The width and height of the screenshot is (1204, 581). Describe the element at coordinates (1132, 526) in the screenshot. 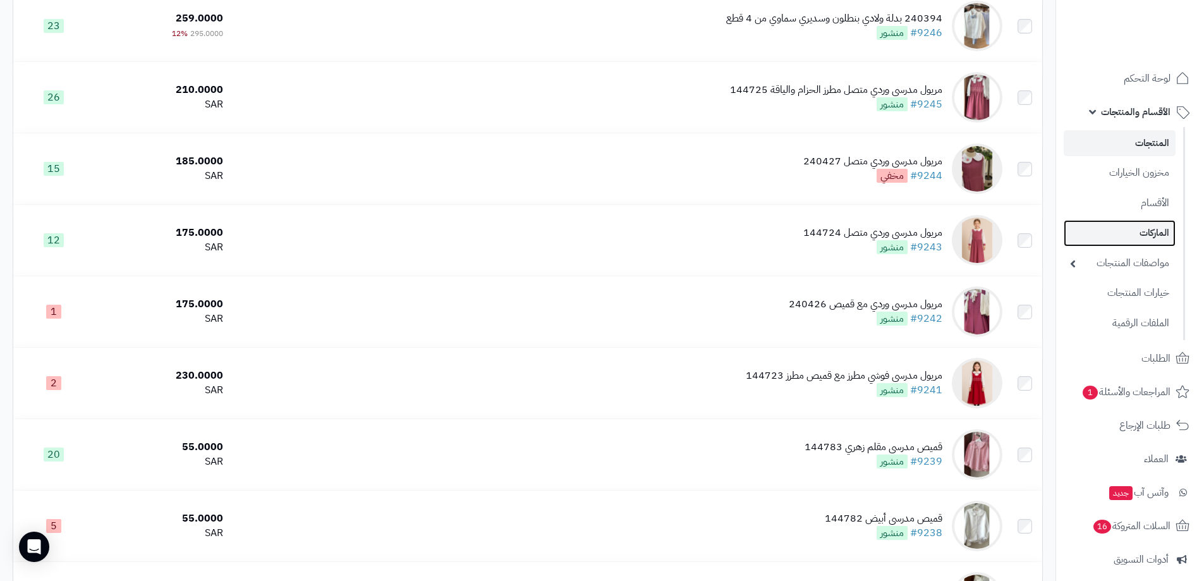

I see `span: السلات المتروكة` at that location.